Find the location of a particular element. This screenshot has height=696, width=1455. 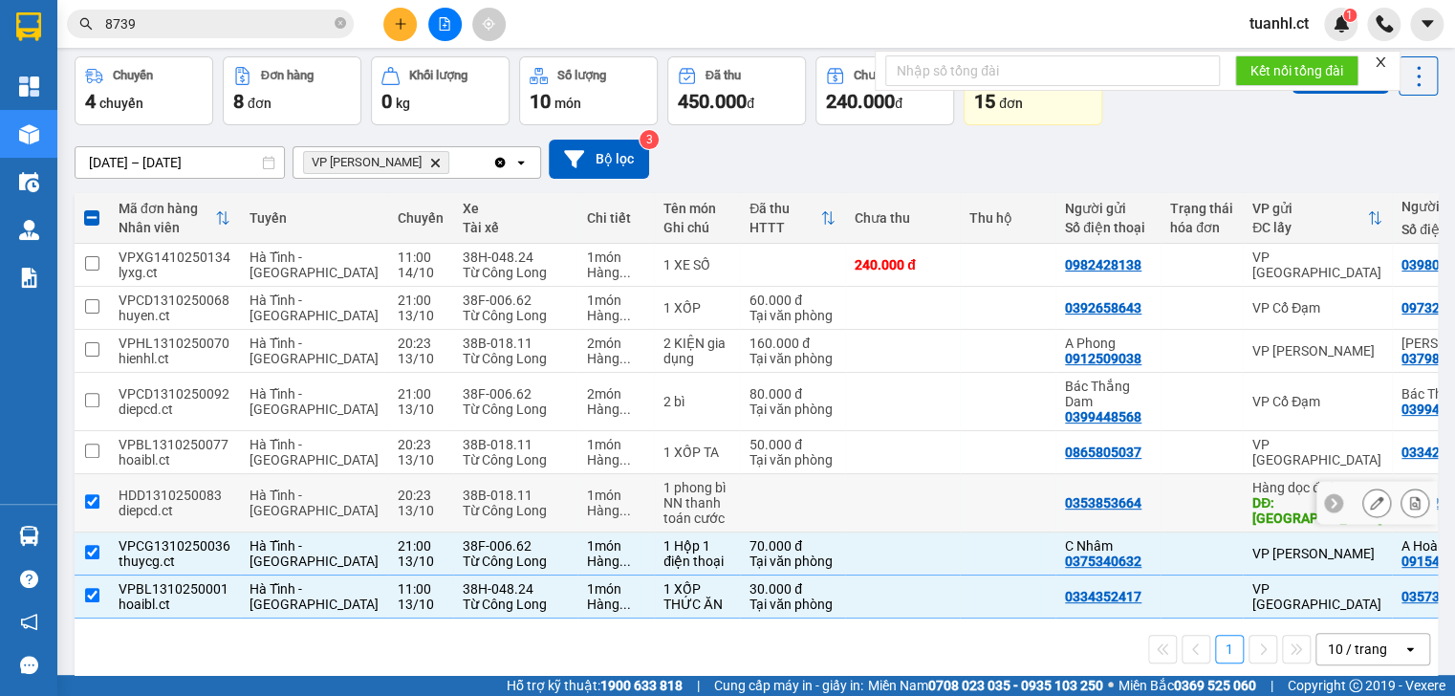

div: VP Cổ Đạm is located at coordinates (1318, 308).